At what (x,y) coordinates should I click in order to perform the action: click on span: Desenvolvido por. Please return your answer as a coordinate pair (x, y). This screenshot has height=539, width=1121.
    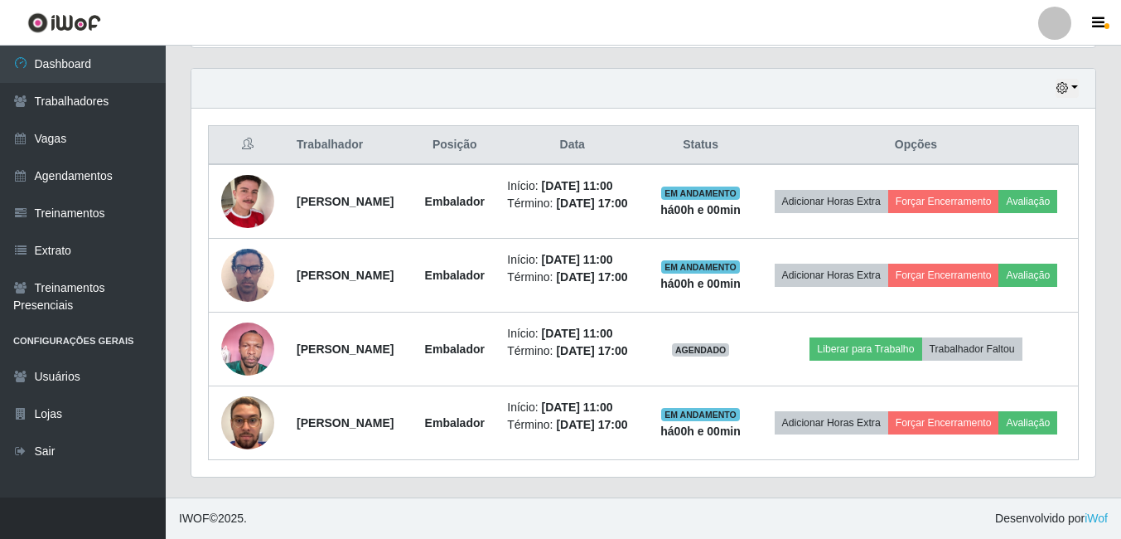
    Looking at the image, I should click on (1051, 518).